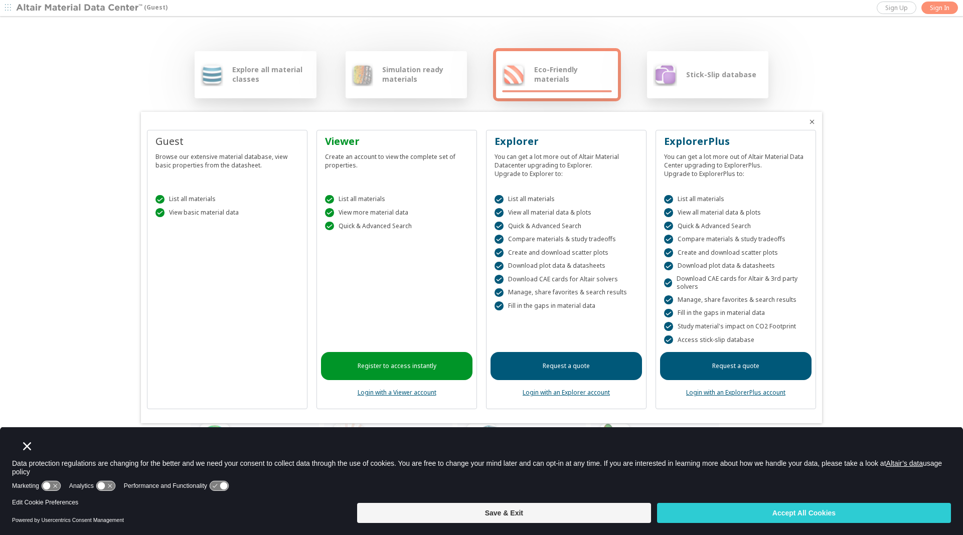  I want to click on a: Register to access instantly, so click(397, 366).